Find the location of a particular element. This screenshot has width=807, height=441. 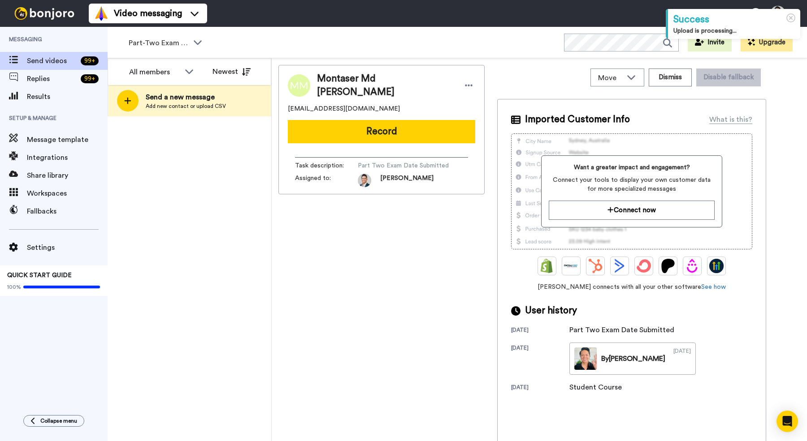

span: Send videos is located at coordinates (52, 61).